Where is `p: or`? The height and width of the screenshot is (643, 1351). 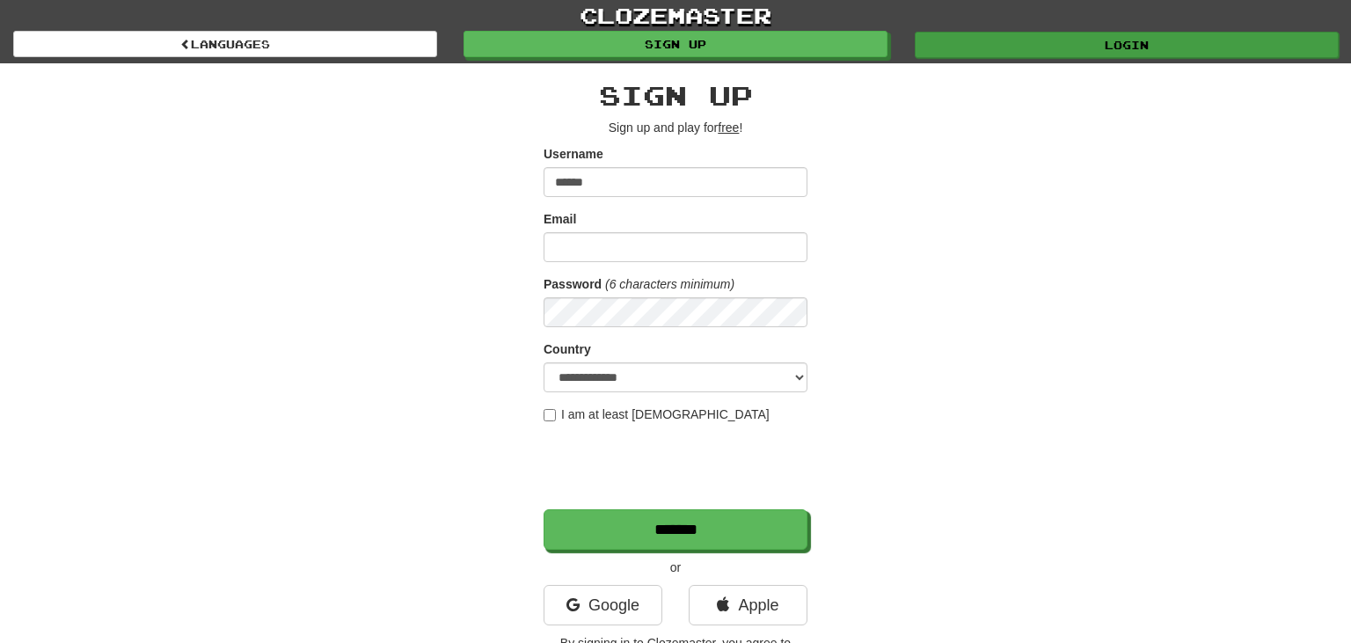 p: or is located at coordinates (676, 567).